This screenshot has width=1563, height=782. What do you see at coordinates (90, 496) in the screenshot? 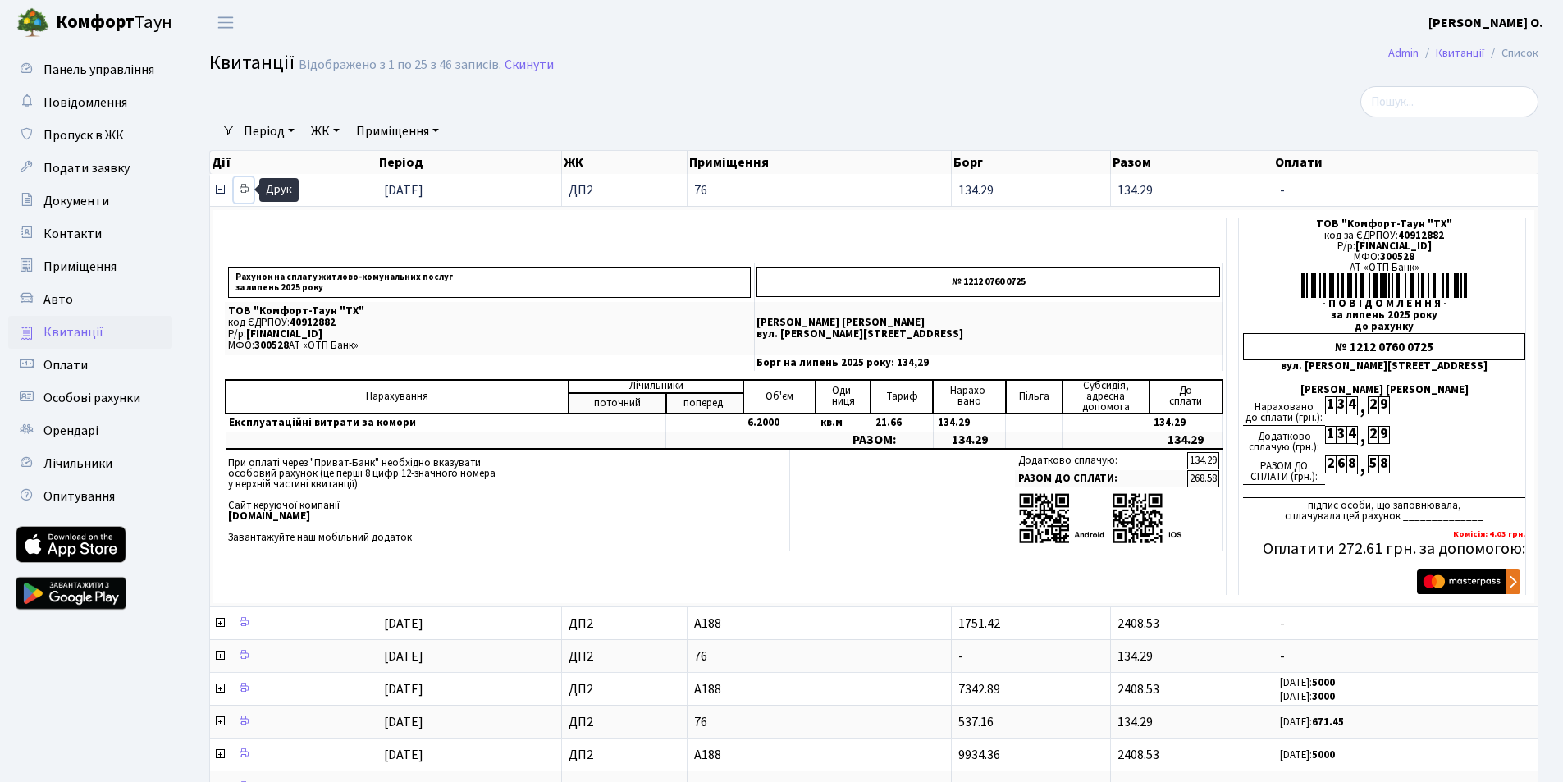
I see `a: Опитування` at bounding box center [90, 496].